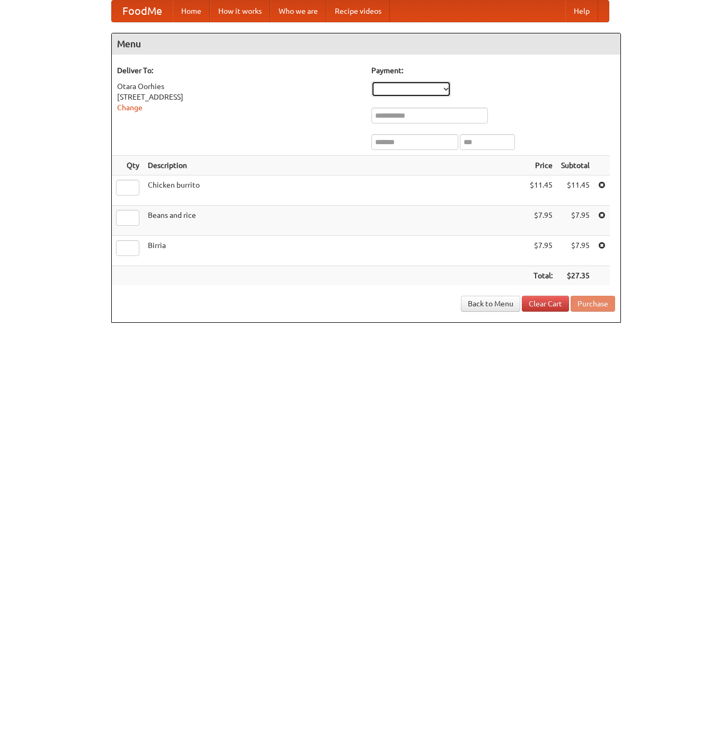 This screenshot has width=720, height=750. Describe the element at coordinates (298, 11) in the screenshot. I see `a: Who we are` at that location.